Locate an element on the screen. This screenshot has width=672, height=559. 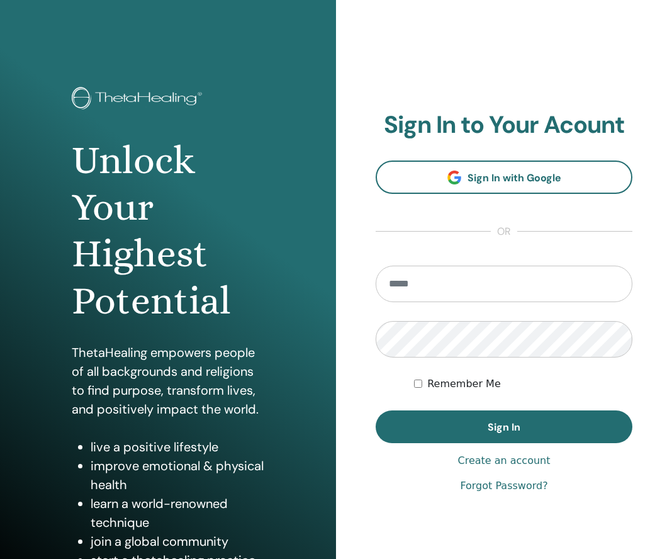
li: improve emotional & physical health is located at coordinates (177, 475).